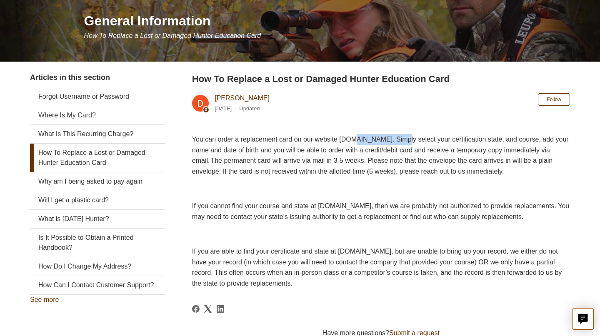 The width and height of the screenshot is (600, 336). I want to click on a: LinkedIn, so click(220, 309).